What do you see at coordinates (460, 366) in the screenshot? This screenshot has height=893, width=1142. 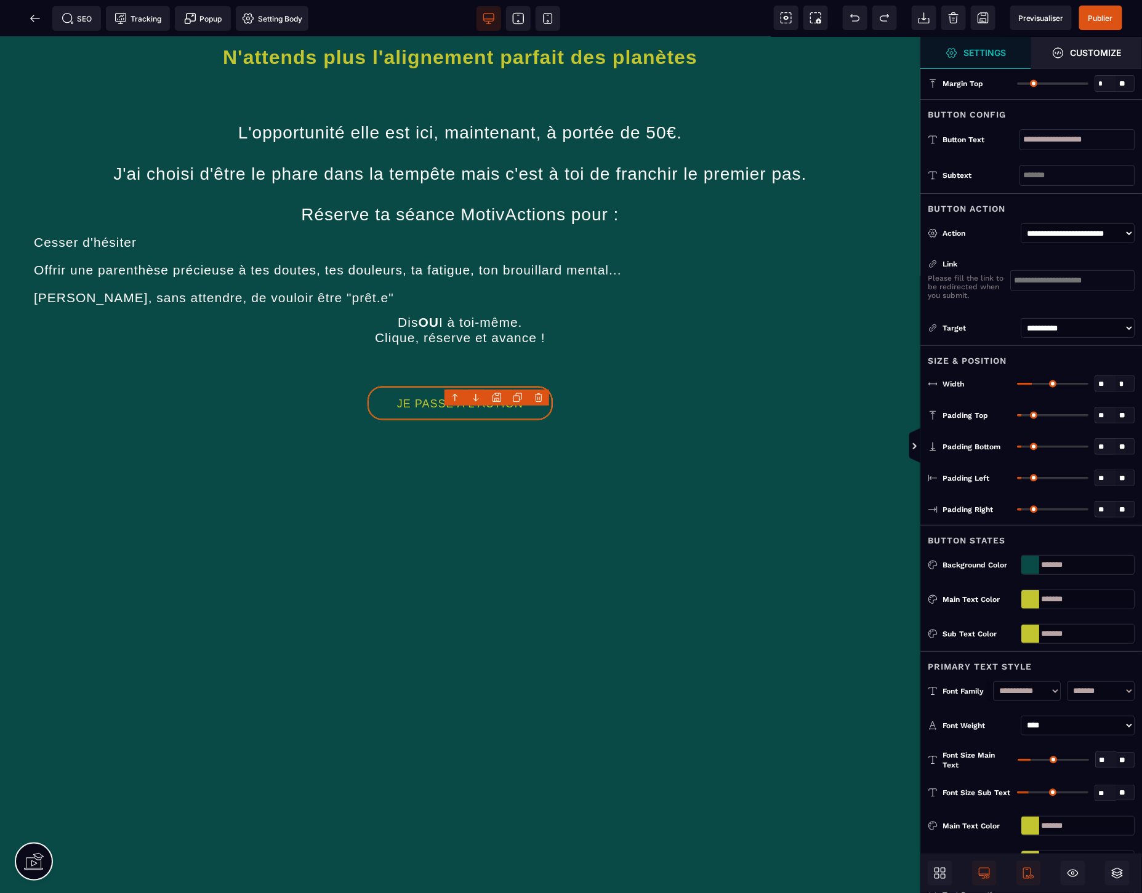 I see `button: JE PASSE A L'ACTION` at bounding box center [460, 366].